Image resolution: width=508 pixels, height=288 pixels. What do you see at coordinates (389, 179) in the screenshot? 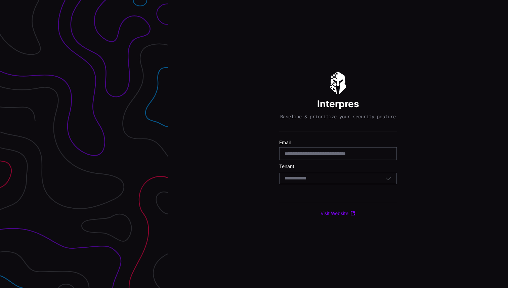
I see `button: Toggle options menu` at bounding box center [389, 179].